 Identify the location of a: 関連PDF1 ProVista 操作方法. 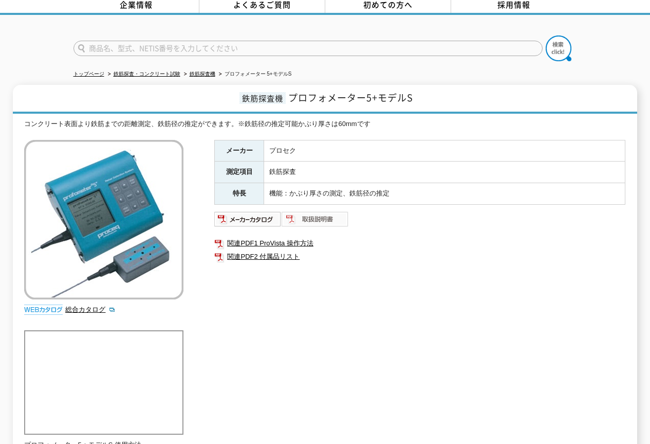
(420, 243).